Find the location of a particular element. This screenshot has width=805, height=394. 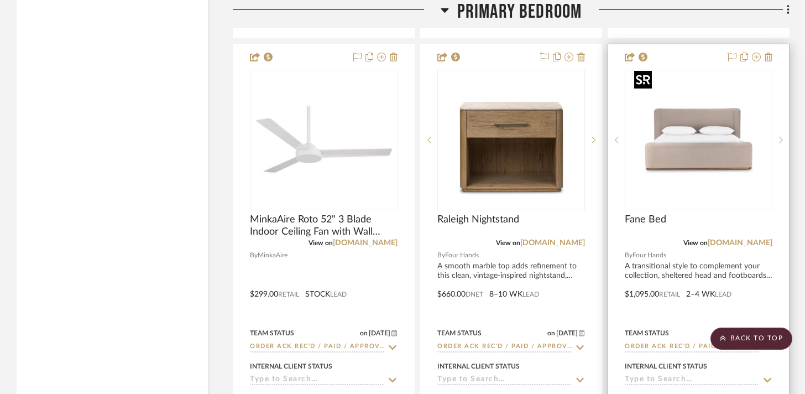

img: MinkaAire Roto 52" 3 Blade Indoor Ceiling Fan with Wall Control Included is located at coordinates (324, 140).